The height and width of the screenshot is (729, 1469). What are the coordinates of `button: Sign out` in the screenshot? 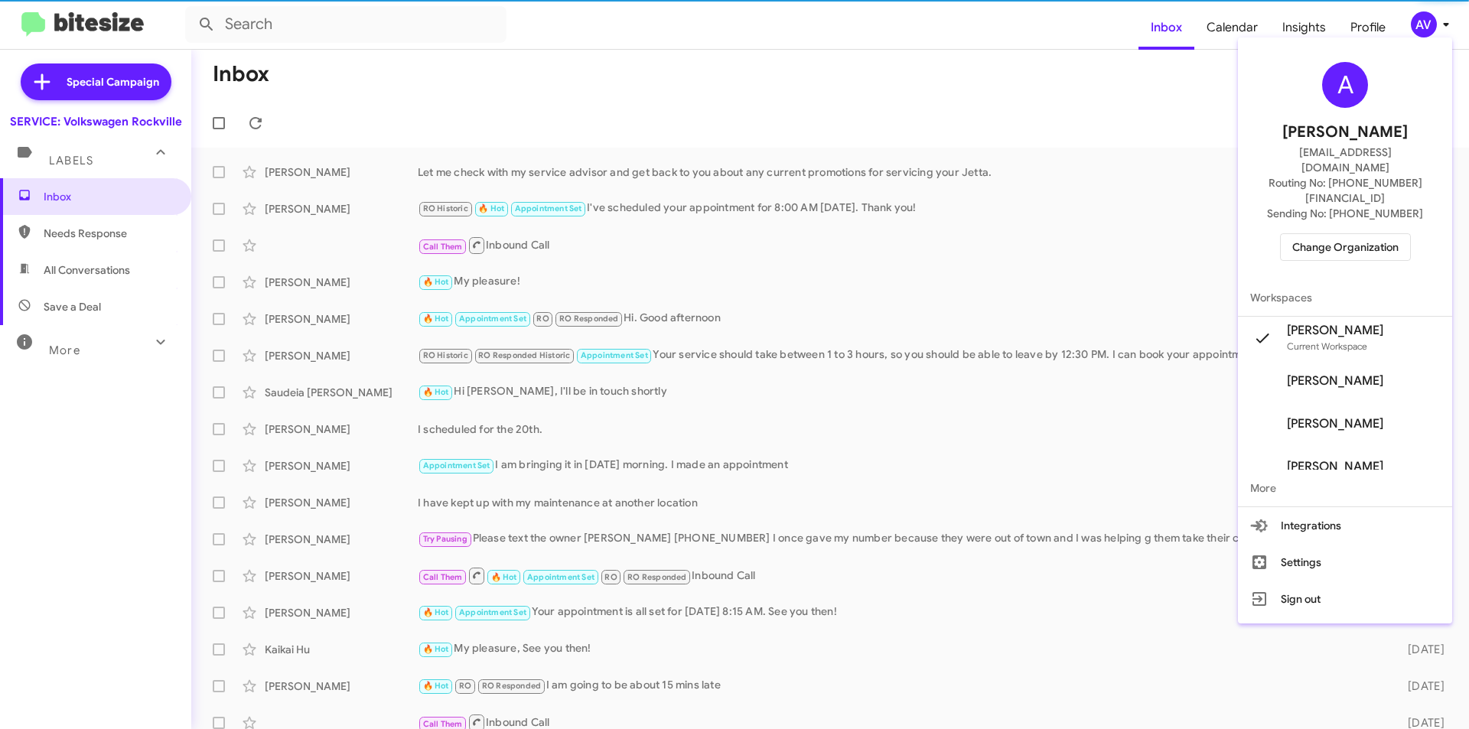 It's located at (1345, 599).